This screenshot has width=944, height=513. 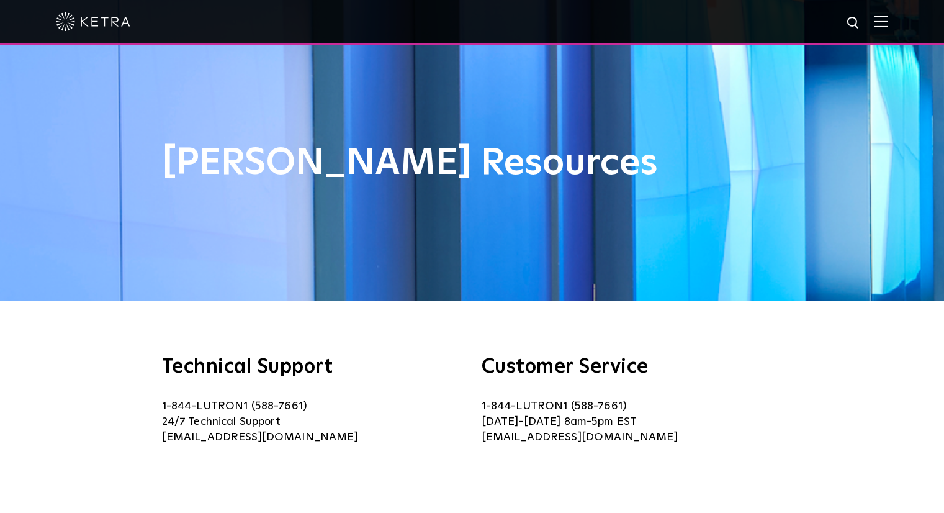 I want to click on h3: Customer Service, so click(x=632, y=367).